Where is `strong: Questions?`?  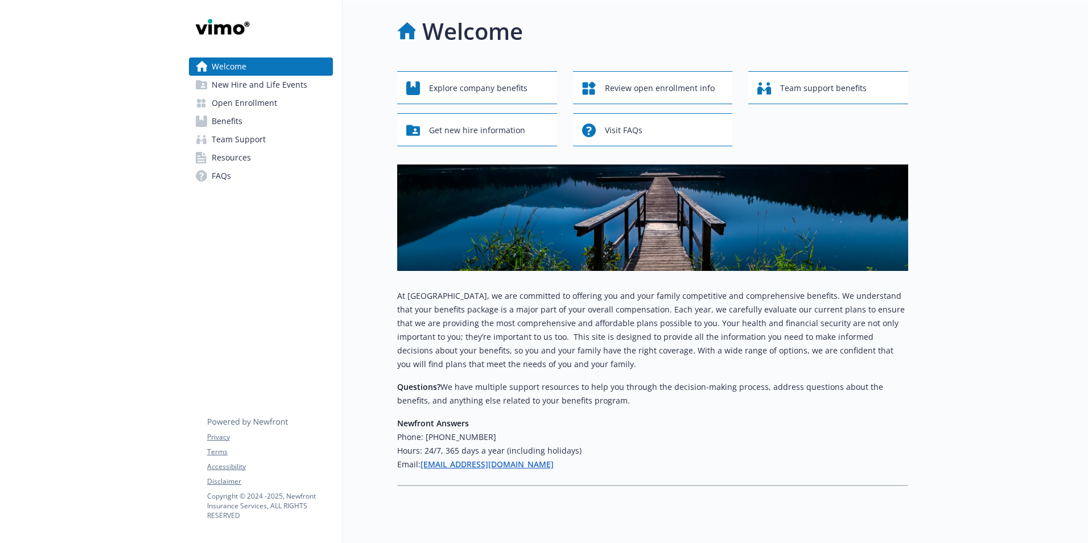 strong: Questions? is located at coordinates (419, 386).